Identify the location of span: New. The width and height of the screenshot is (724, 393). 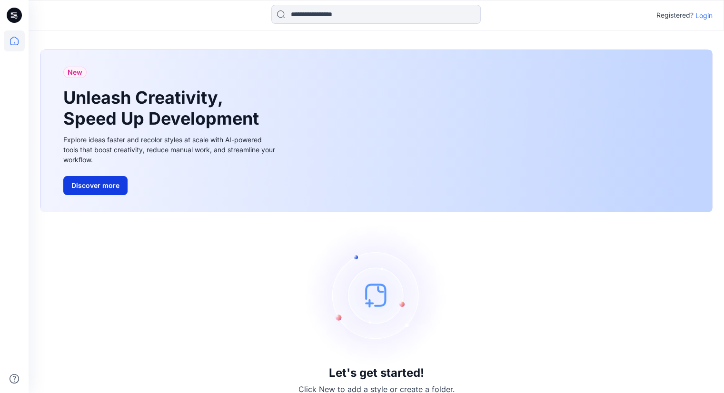
(75, 72).